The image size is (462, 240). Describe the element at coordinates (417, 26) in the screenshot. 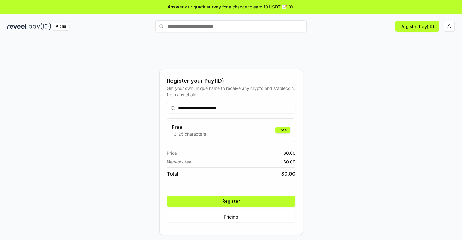

I see `button: Register Pay(ID)` at that location.